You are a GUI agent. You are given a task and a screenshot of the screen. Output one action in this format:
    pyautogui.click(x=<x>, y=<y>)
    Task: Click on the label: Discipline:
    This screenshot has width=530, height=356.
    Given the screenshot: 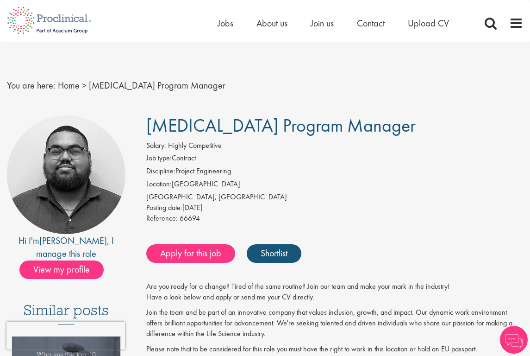 What is the action you would take?
    pyautogui.click(x=161, y=171)
    